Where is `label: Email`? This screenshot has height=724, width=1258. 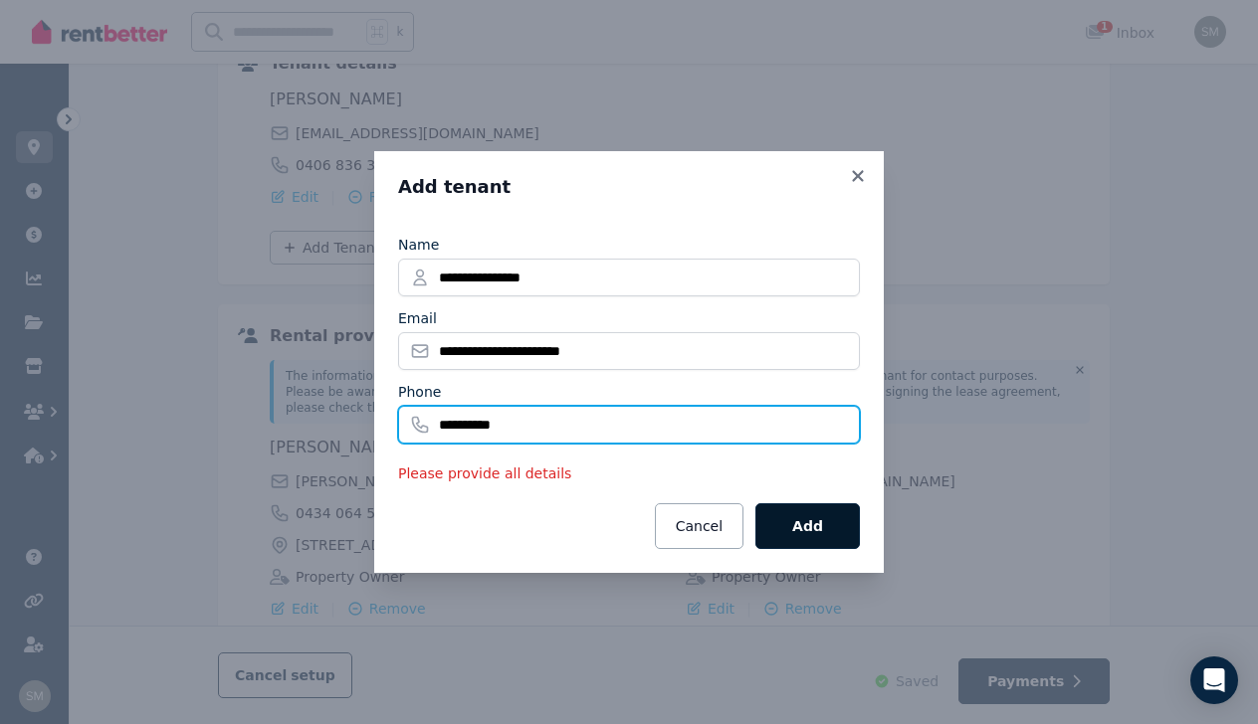 label: Email is located at coordinates (417, 318).